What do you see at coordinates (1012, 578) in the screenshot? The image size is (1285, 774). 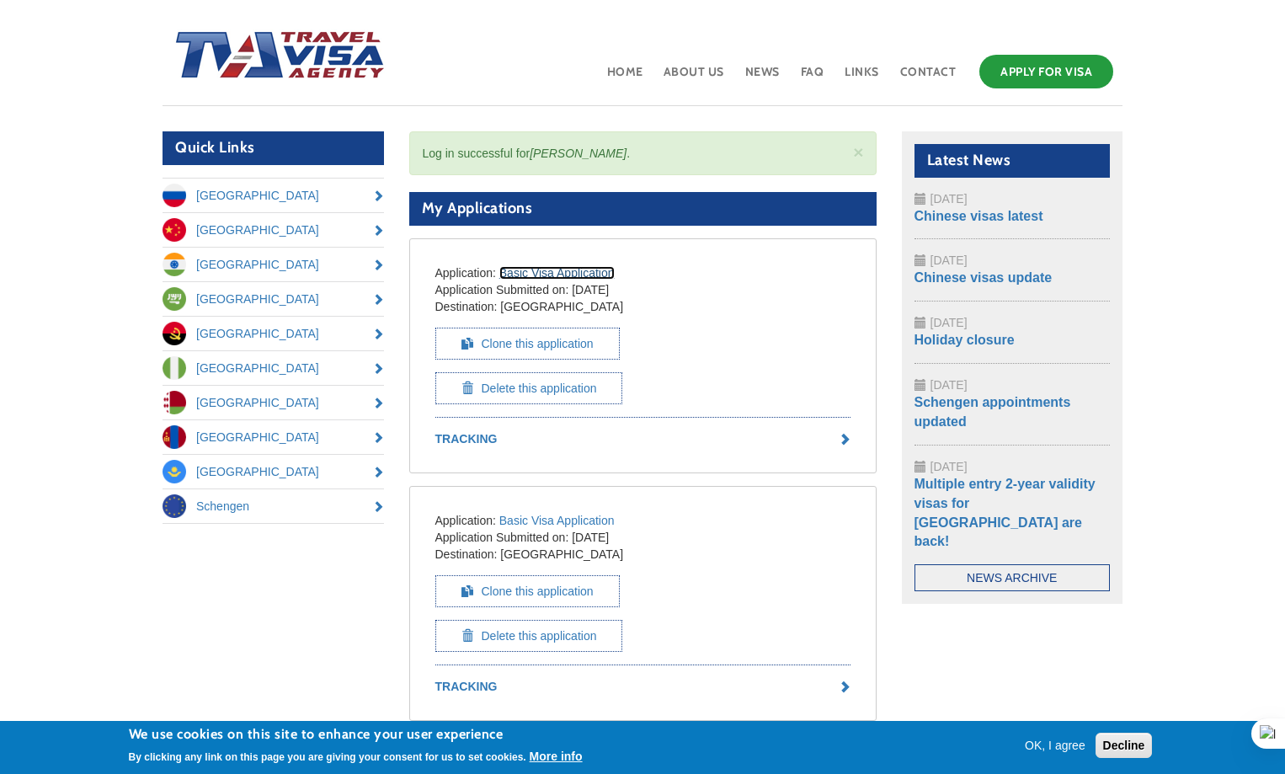 I see `a: News Archive` at bounding box center [1012, 578].